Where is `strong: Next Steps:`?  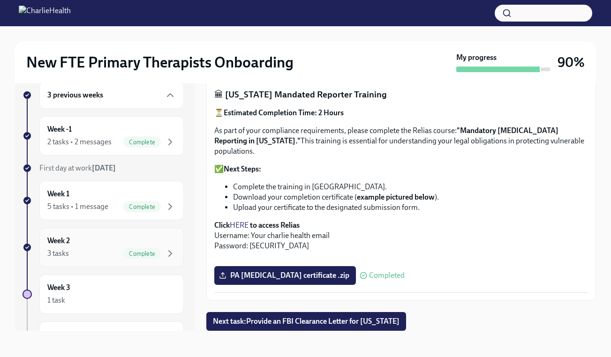 strong: Next Steps: is located at coordinates (242, 169).